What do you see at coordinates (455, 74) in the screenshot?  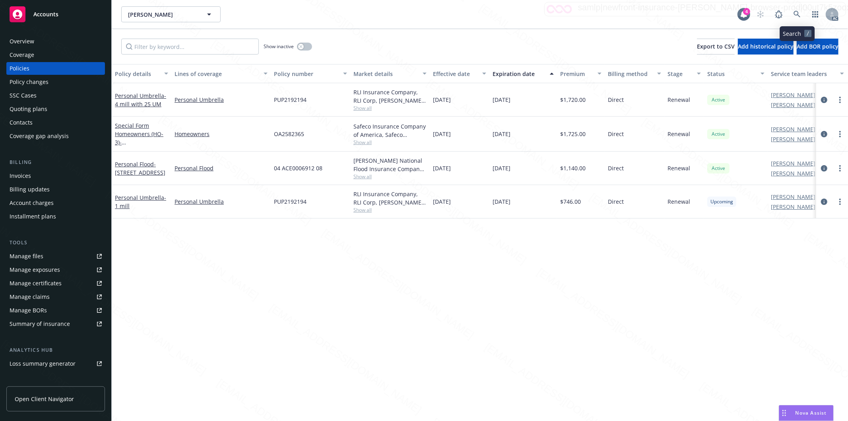 I see `div: Effective date` at bounding box center [455, 74].